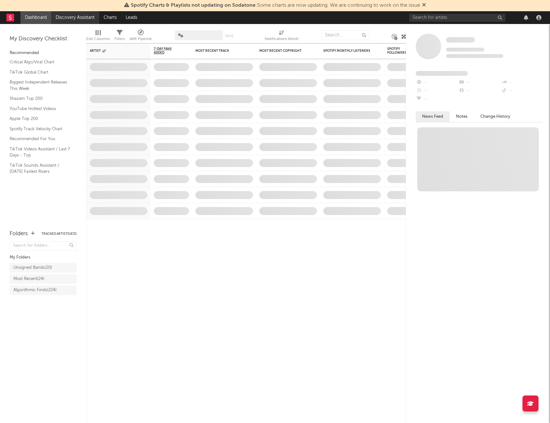  I want to click on button: Save, so click(229, 36).